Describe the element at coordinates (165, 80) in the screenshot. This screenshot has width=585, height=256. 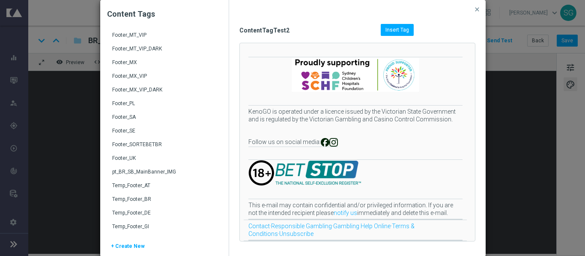
I see `div: Footer_MX_VIP` at that location.